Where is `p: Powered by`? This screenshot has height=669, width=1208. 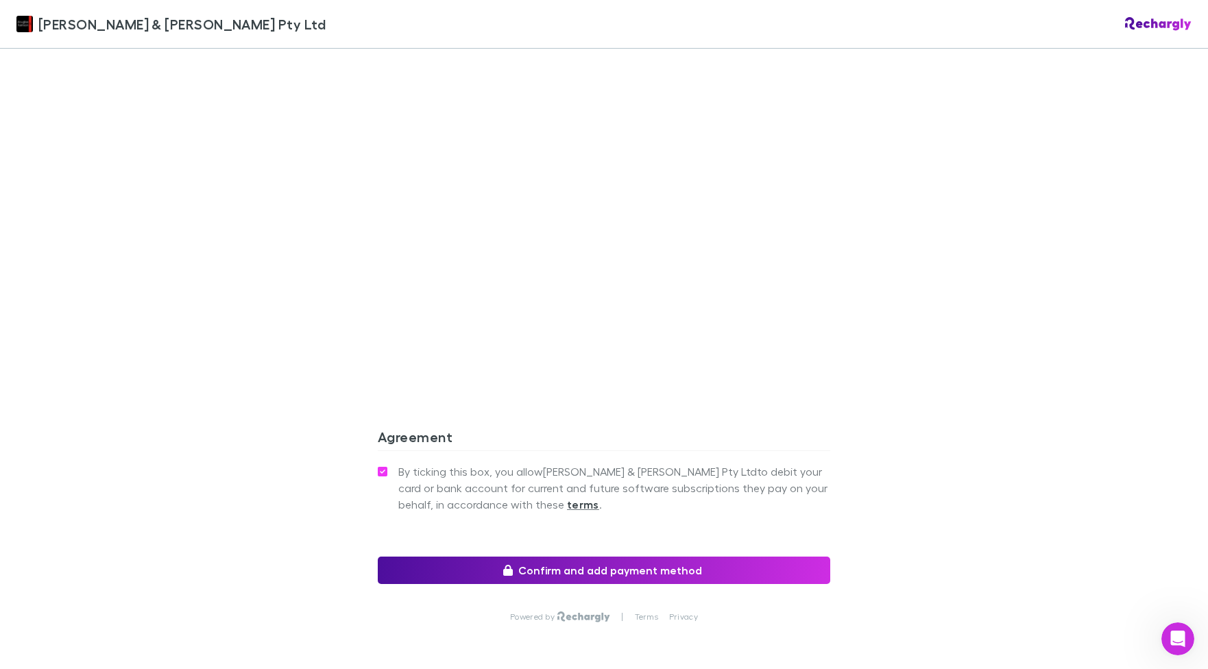 p: Powered by is located at coordinates (534, 617).